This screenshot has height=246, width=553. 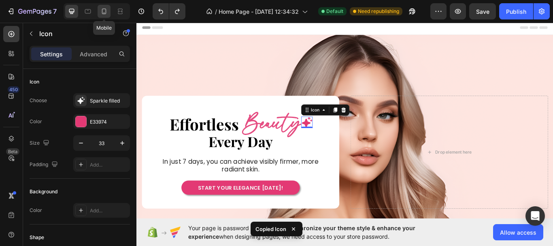 I want to click on p: Advanced, so click(x=94, y=54).